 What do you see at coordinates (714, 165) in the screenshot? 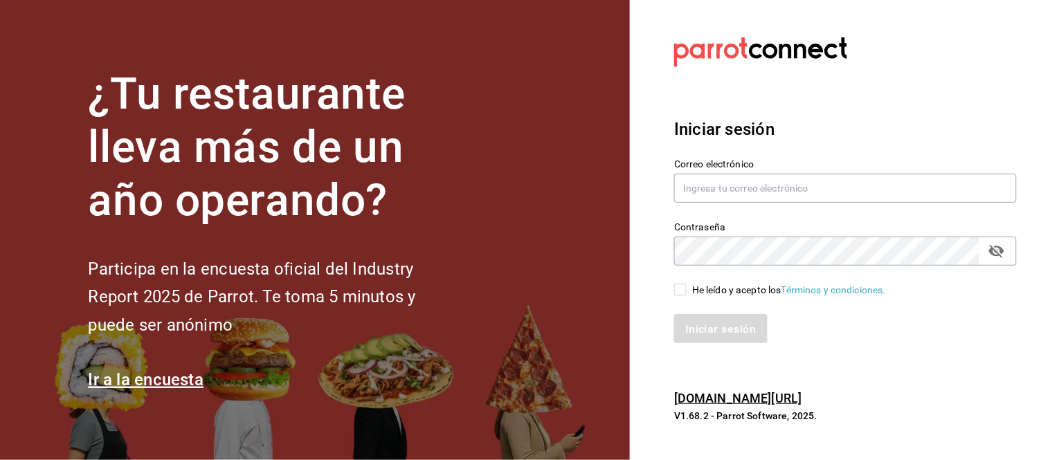
I see `font: Correo electrónico` at bounding box center [714, 165].